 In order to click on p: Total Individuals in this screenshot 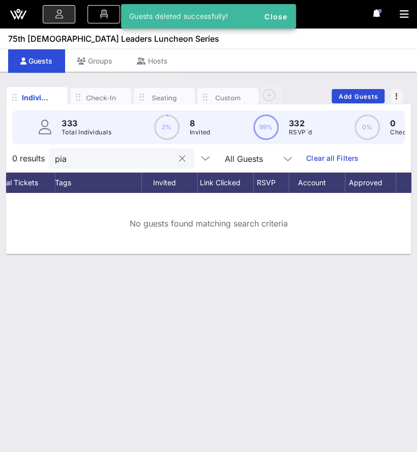, I will do `click(86, 132)`.